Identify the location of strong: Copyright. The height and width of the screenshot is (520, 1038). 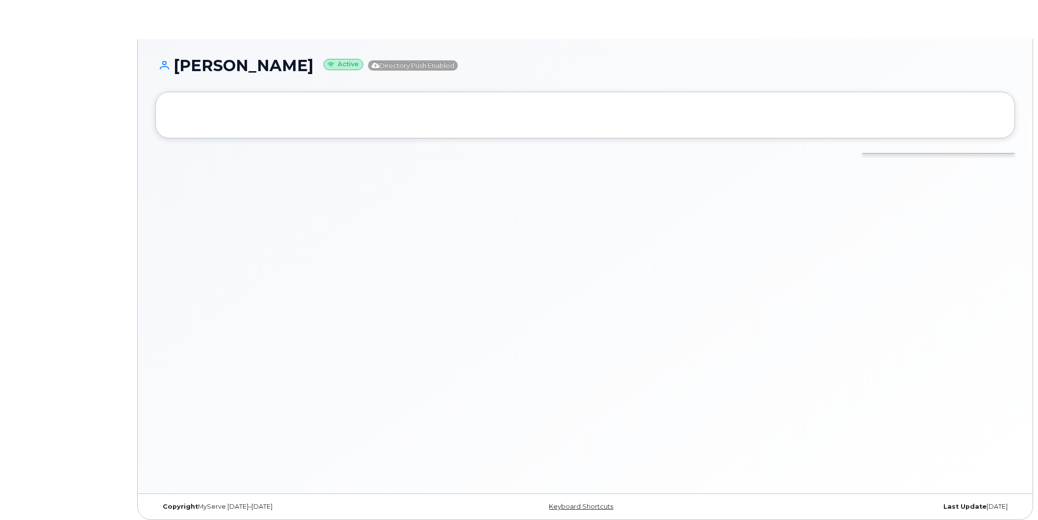
(180, 506).